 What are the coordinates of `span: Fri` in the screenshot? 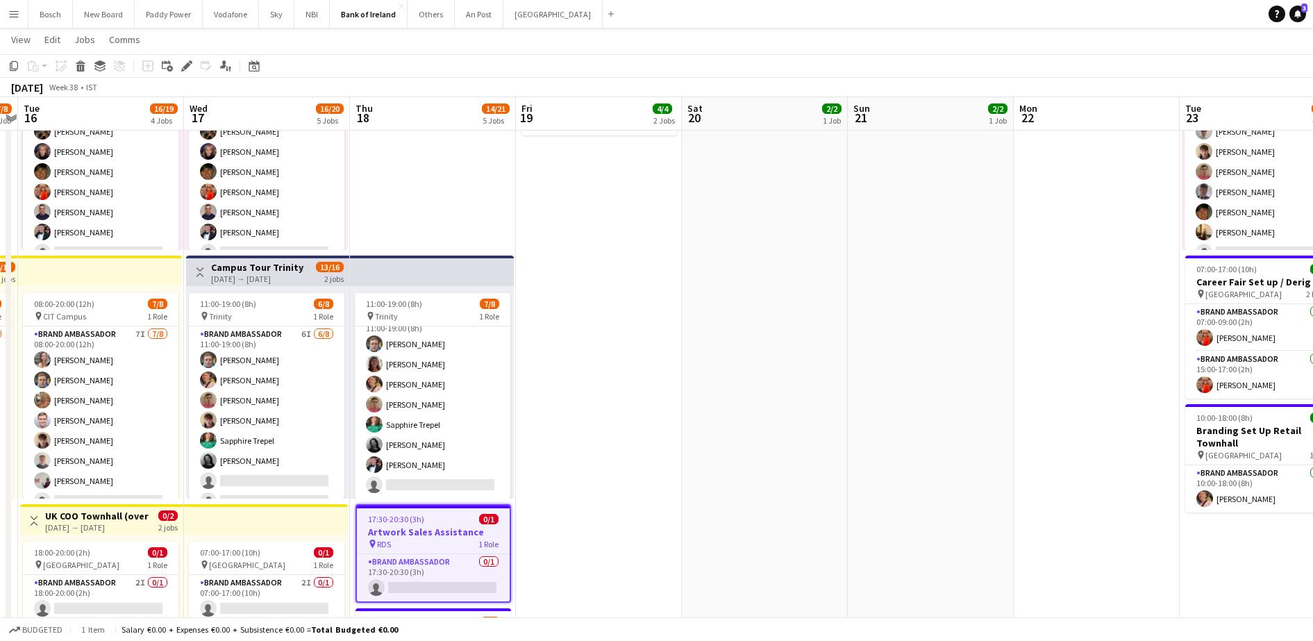 It's located at (527, 108).